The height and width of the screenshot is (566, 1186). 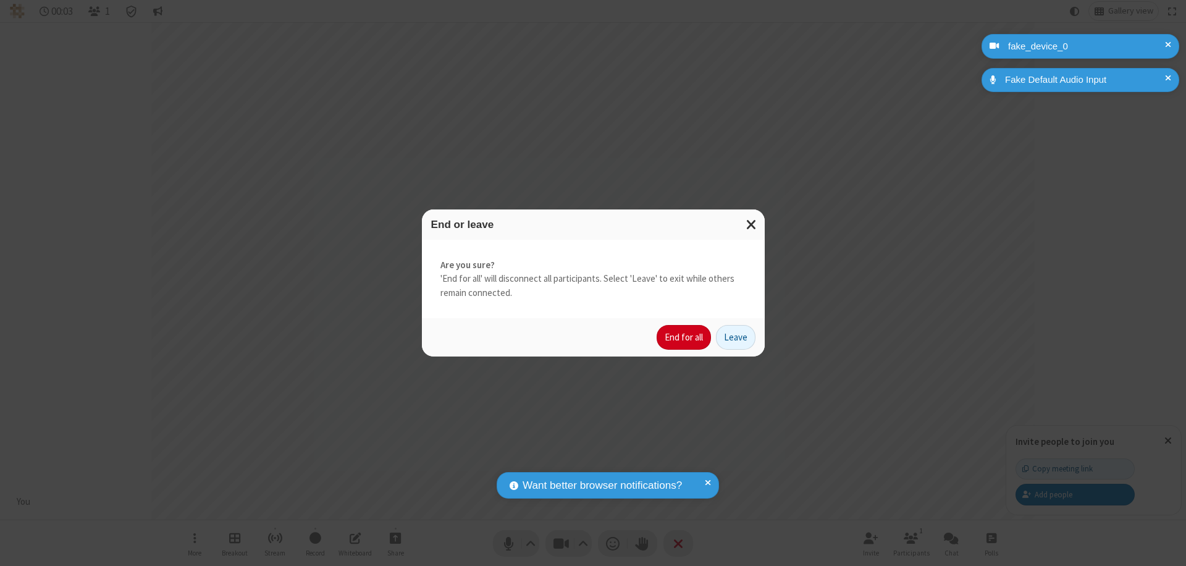 I want to click on div: fake_device_0, so click(x=1087, y=46).